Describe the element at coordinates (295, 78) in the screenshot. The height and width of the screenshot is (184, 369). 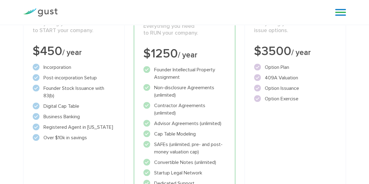
I see `li: 409A Valuation` at that location.